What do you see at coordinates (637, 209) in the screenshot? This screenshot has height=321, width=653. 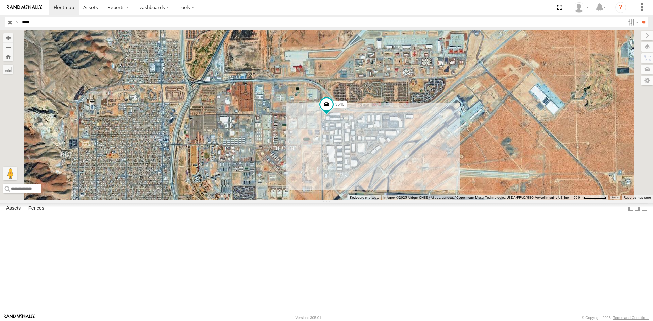 I see `label: Dock Summary Table to the Right` at bounding box center [637, 209].